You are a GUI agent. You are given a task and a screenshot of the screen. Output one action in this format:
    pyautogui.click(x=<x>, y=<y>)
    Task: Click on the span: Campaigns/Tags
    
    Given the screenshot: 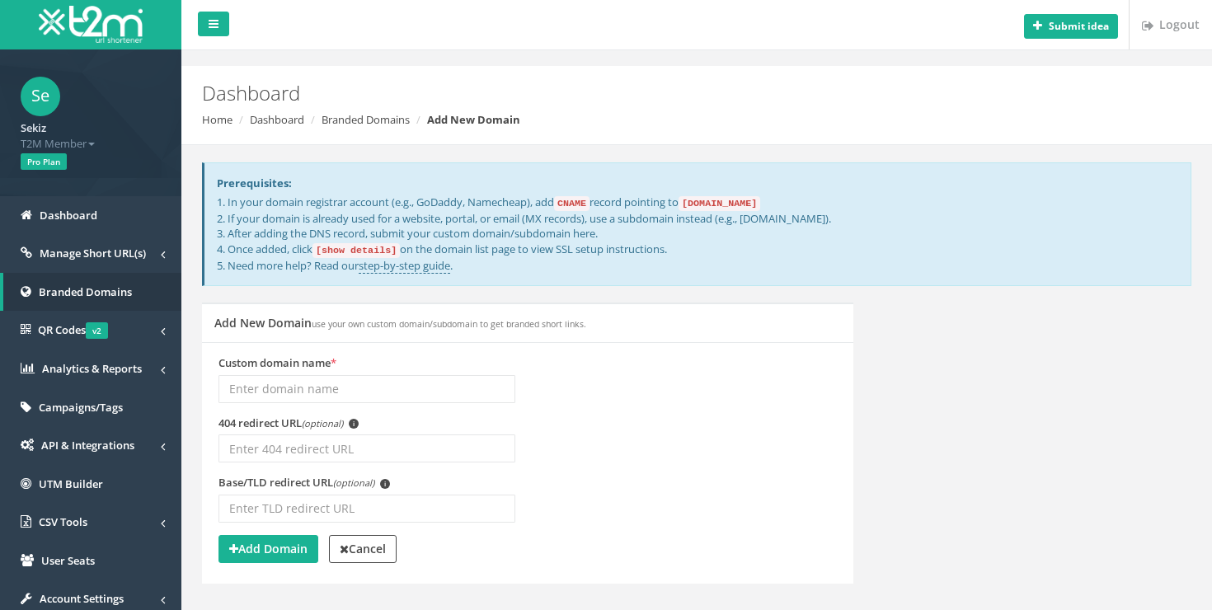 What is the action you would take?
    pyautogui.click(x=81, y=407)
    